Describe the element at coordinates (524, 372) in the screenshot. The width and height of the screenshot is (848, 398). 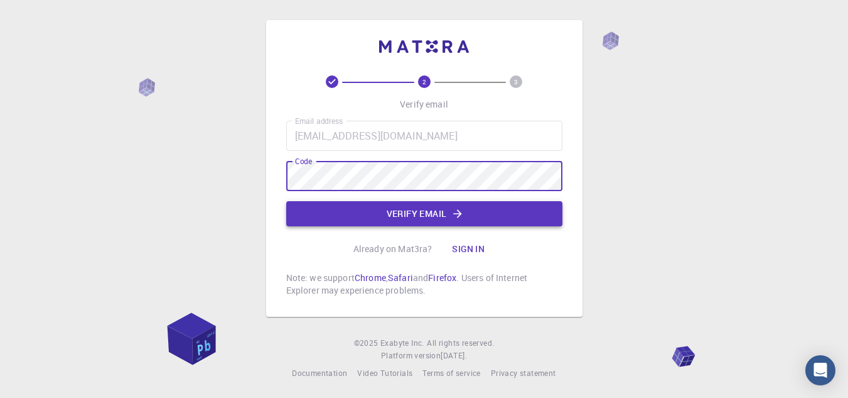
I see `span: Privacy statement` at that location.